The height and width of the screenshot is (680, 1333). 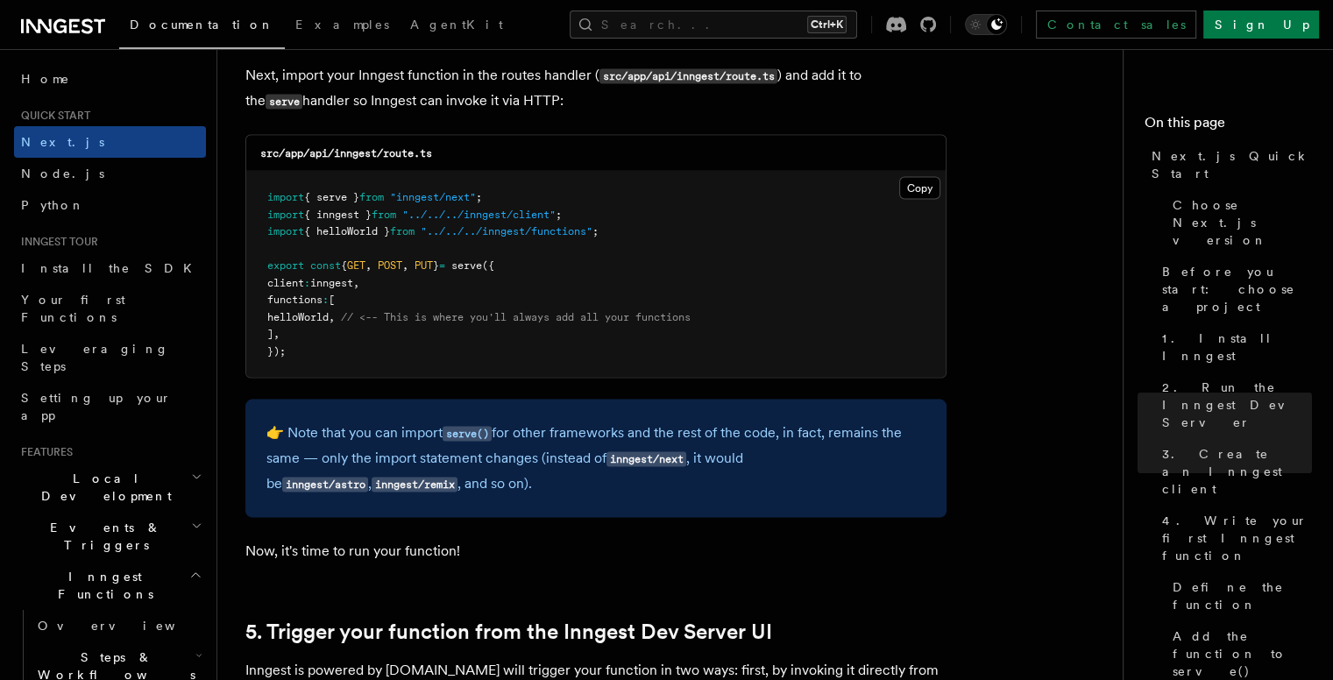 I want to click on span: Home, so click(x=46, y=79).